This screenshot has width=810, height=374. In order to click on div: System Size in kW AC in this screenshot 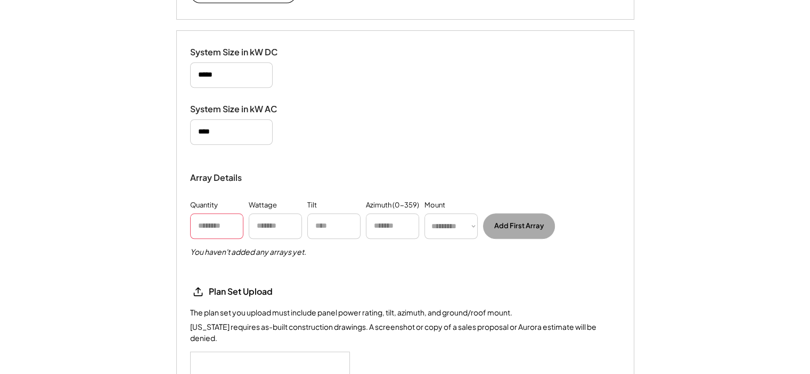, I will do `click(243, 109)`.